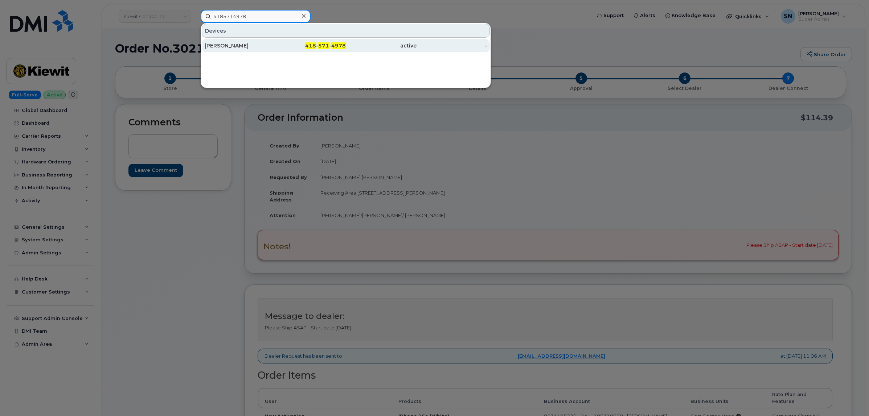 This screenshot has width=869, height=416. What do you see at coordinates (311, 46) in the screenshot?
I see `span: 418` at bounding box center [311, 46].